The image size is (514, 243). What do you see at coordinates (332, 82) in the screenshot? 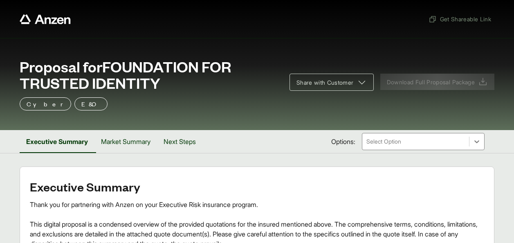
I see `button: Share with Customer` at bounding box center [332, 82].